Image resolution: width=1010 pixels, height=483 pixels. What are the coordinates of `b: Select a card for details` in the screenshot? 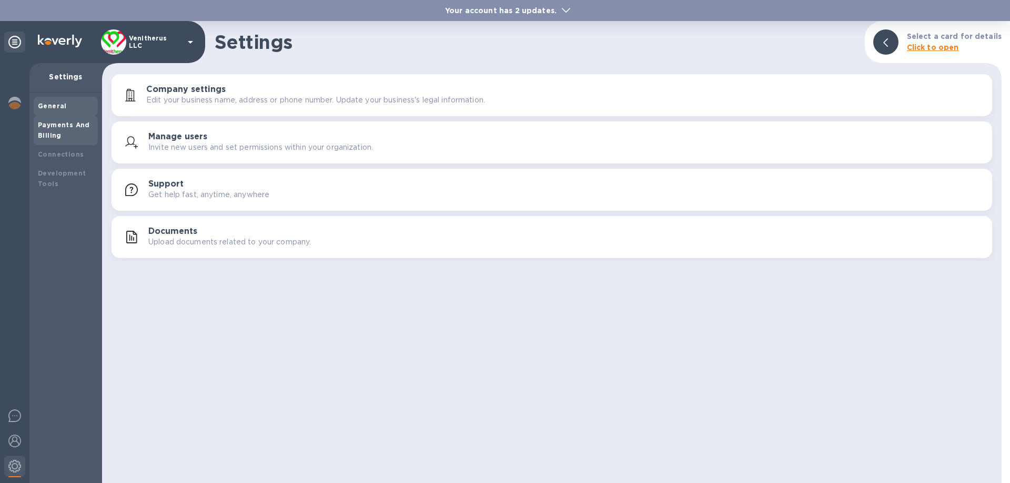 It's located at (954, 36).